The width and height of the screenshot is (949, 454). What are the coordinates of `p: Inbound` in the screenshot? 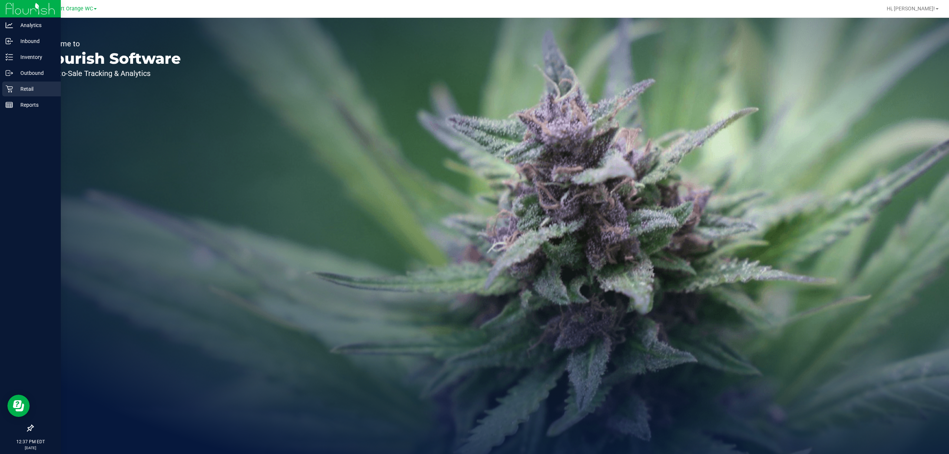 It's located at (35, 41).